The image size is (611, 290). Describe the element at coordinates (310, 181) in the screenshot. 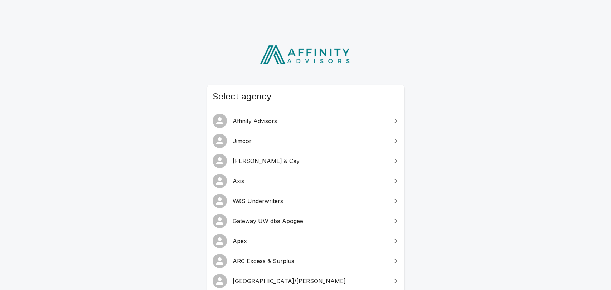

I see `span: Axis` at that location.